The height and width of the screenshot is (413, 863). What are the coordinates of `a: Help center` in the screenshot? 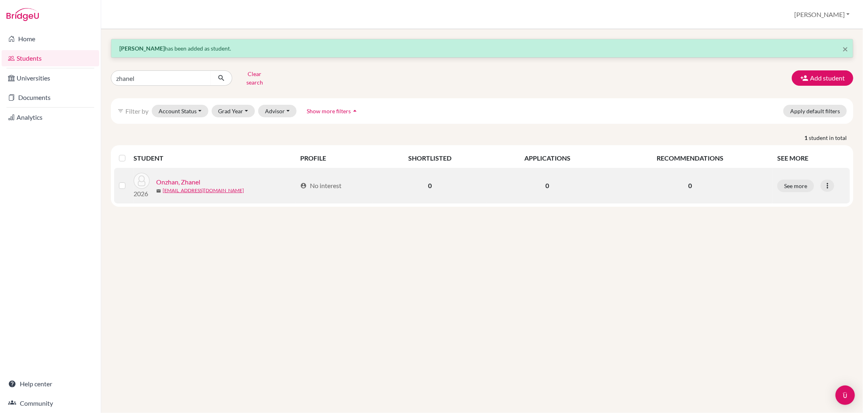 It's located at (50, 384).